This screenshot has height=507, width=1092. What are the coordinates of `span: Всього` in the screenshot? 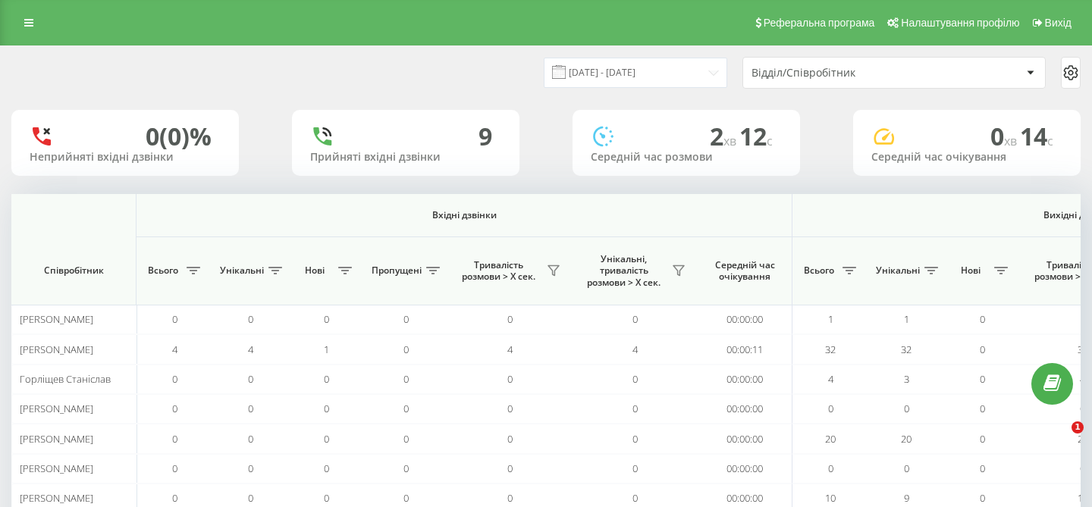 It's located at (819, 271).